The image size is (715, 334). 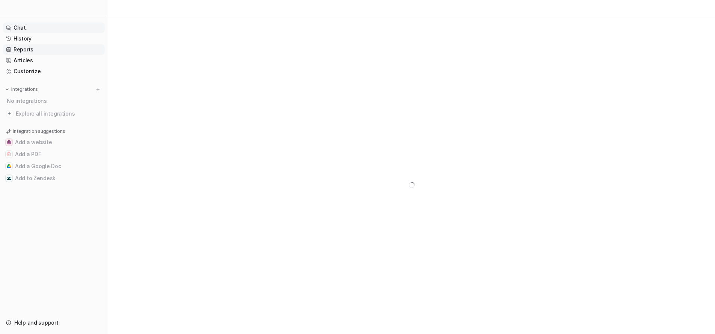 What do you see at coordinates (54, 323) in the screenshot?
I see `a: Help and support` at bounding box center [54, 323].